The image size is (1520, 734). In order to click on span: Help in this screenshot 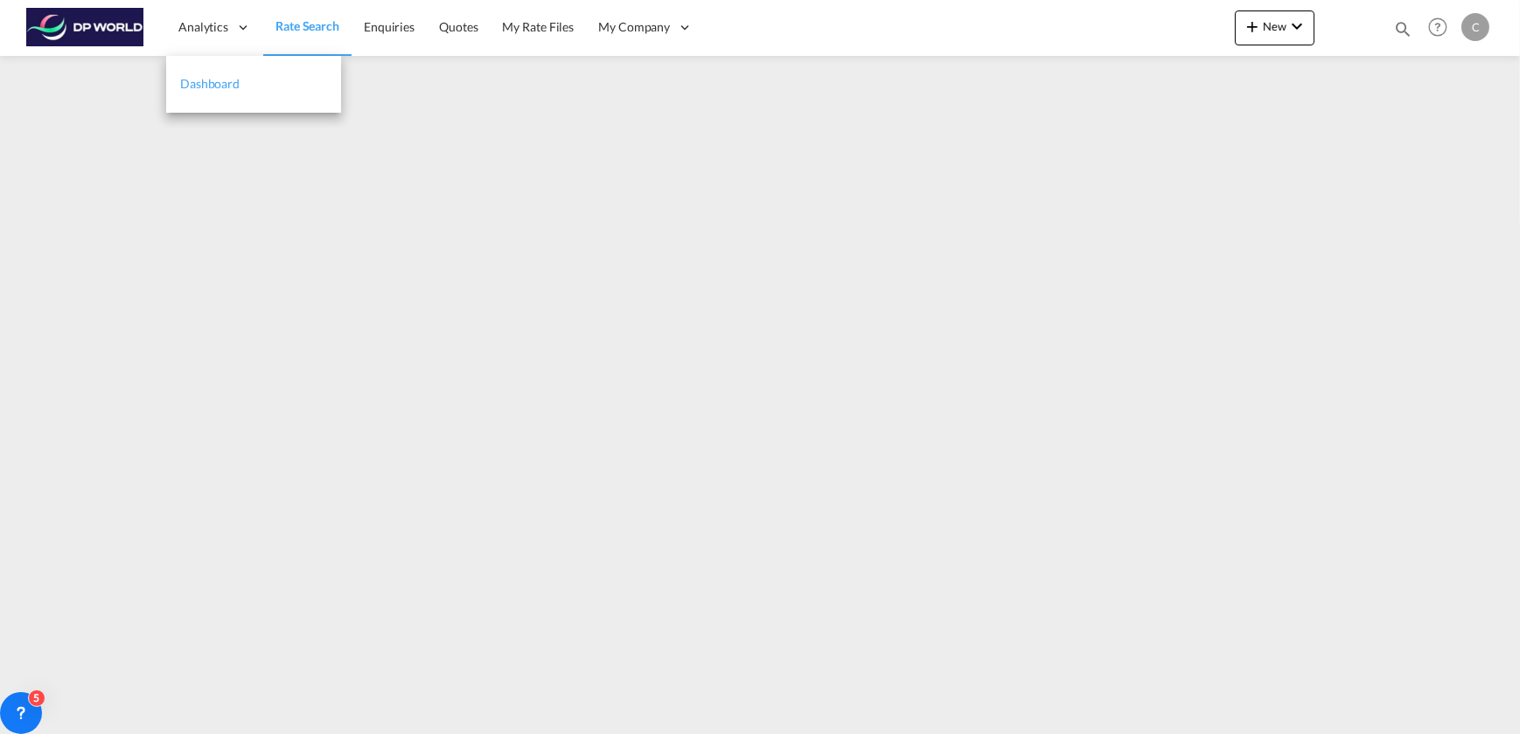, I will do `click(1437, 27)`.